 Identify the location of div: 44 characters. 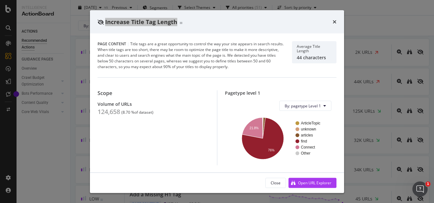
(314, 57).